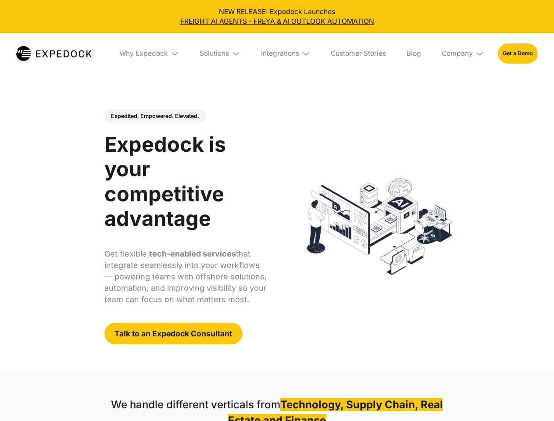 This screenshot has height=421, width=554. What do you see at coordinates (277, 21) in the screenshot?
I see `a: FREIGHT AI AGENTS - FREYA & AI OUTLOOK AUTOMATION` at bounding box center [277, 21].